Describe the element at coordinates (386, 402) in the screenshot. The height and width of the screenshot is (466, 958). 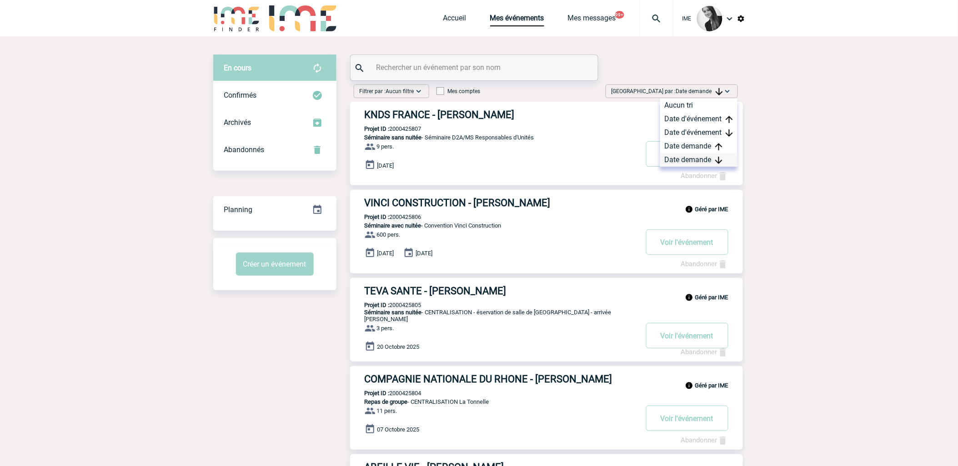
I see `span: Repas de groupe` at that location.